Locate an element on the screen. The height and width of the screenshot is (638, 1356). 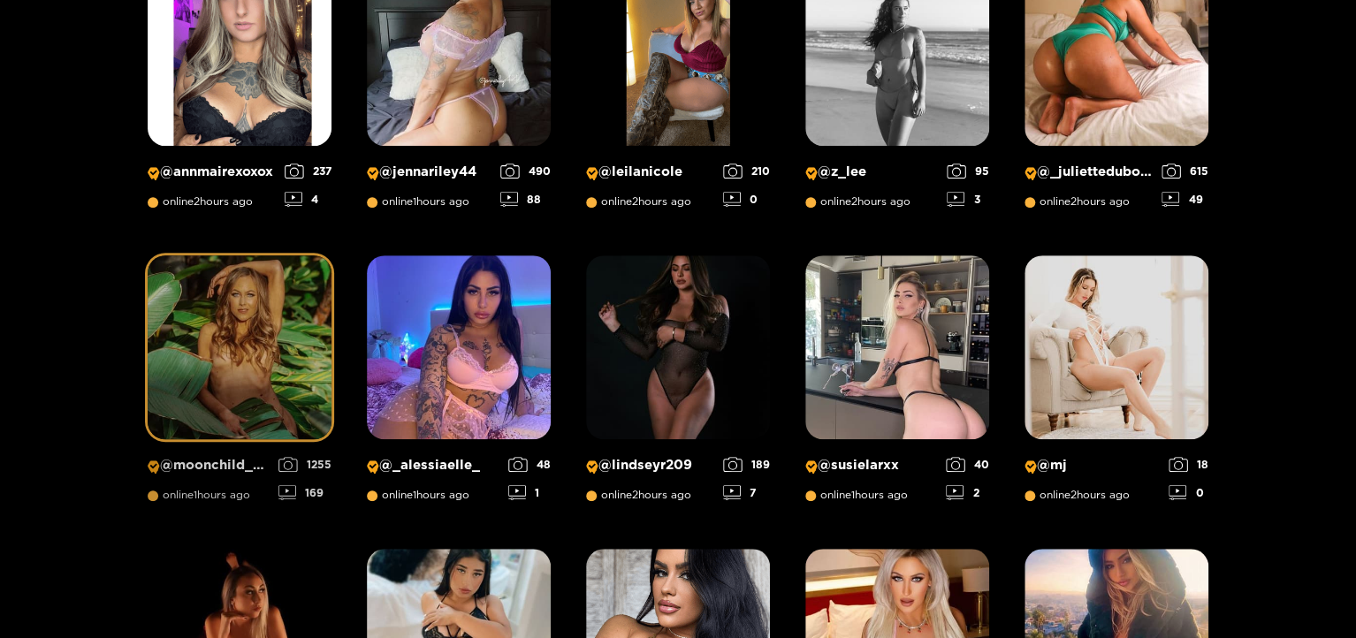
div: 210 is located at coordinates (746, 171).